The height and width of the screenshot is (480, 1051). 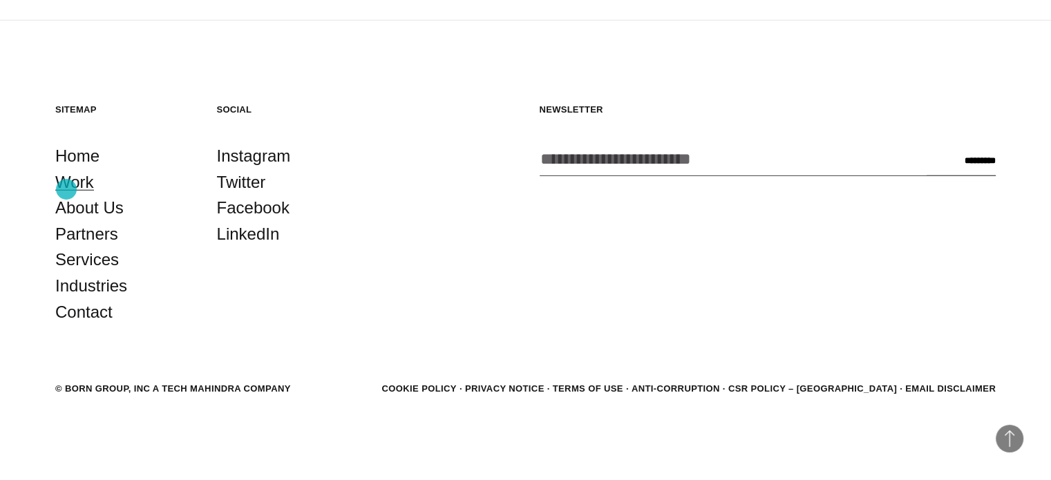 What do you see at coordinates (254, 156) in the screenshot?
I see `a: Instagram` at bounding box center [254, 156].